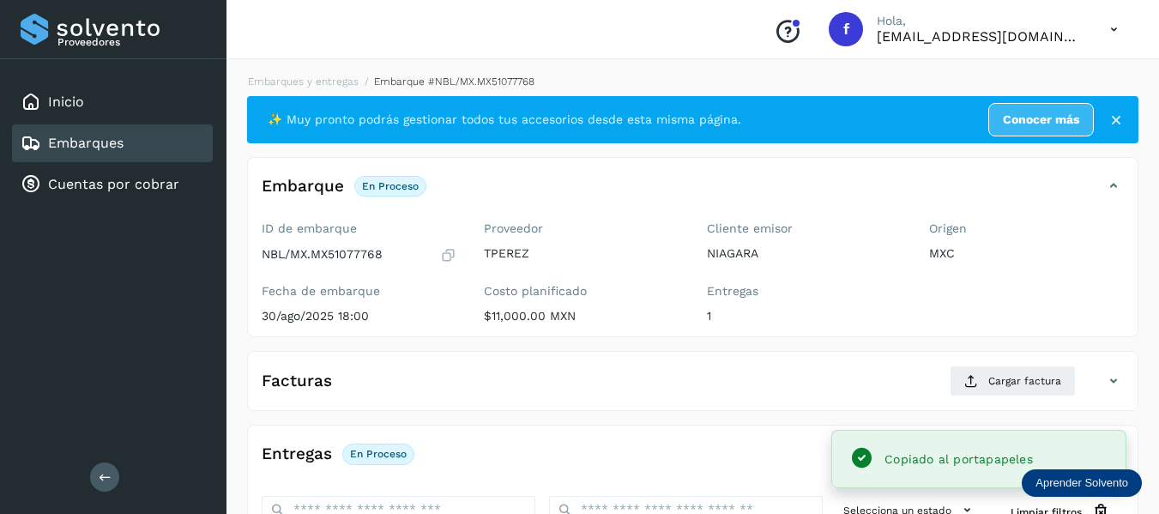  What do you see at coordinates (980, 21) in the screenshot?
I see `p: Hola,` at bounding box center [980, 21].